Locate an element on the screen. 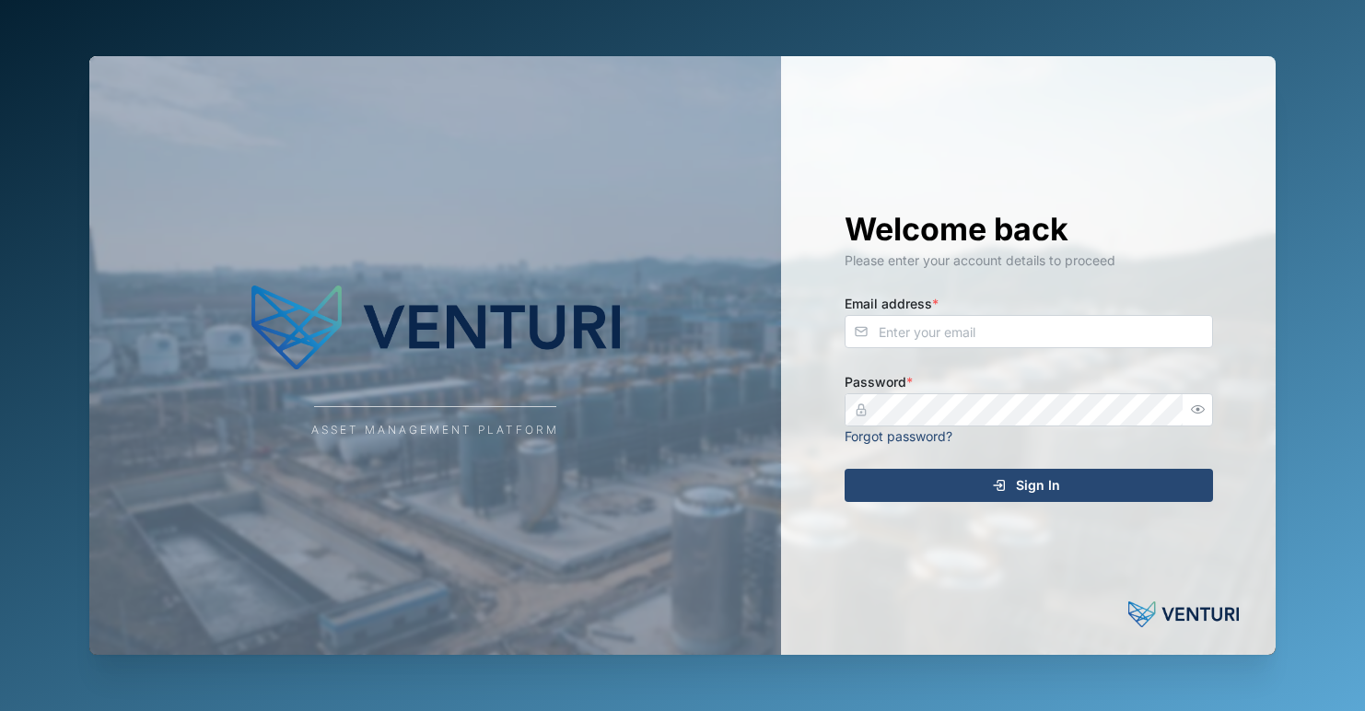  input: Enter your email is located at coordinates (1029, 332).